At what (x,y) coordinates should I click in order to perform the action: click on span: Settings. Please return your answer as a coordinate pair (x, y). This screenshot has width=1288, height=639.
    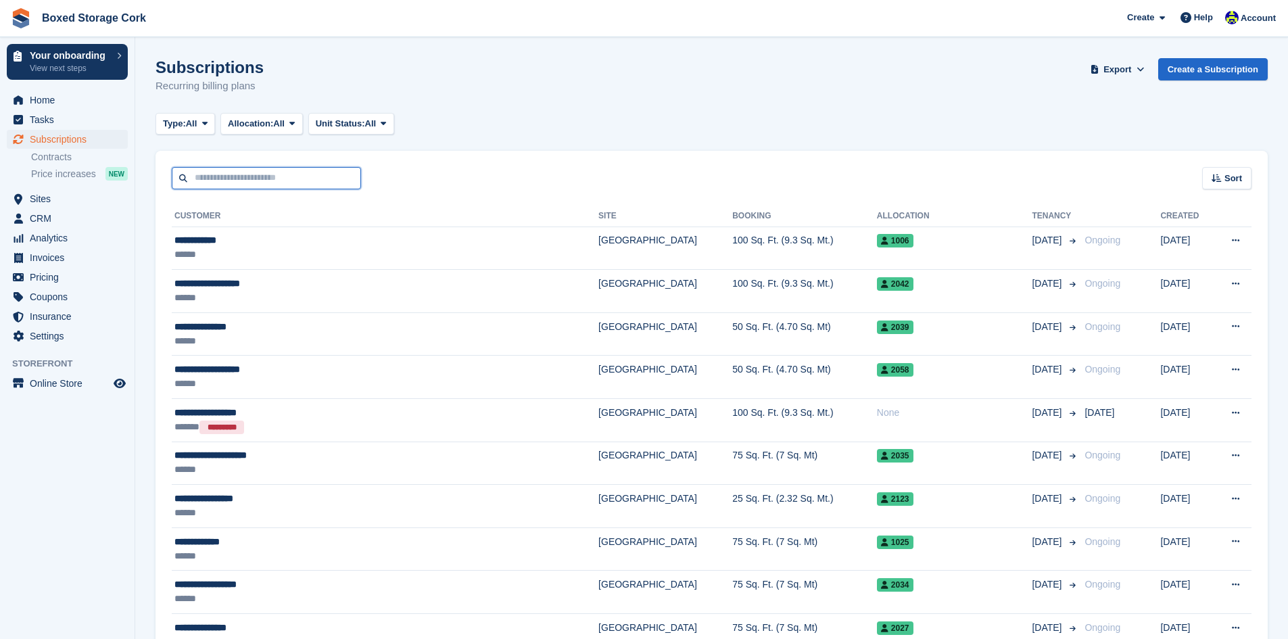
    Looking at the image, I should click on (70, 336).